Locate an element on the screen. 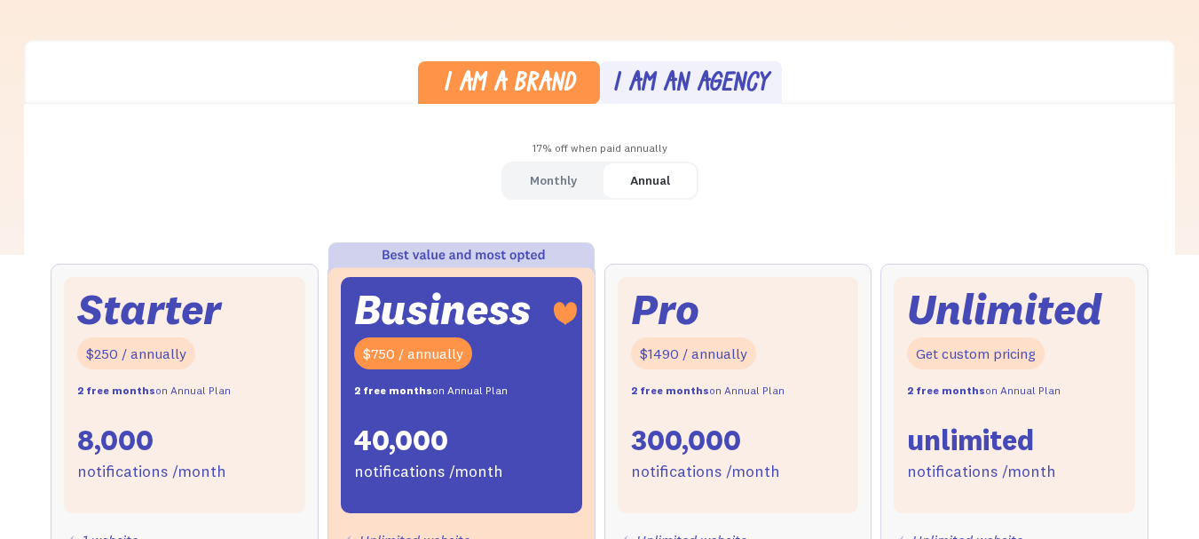 The height and width of the screenshot is (539, 1199). div: Annual is located at coordinates (650, 180).